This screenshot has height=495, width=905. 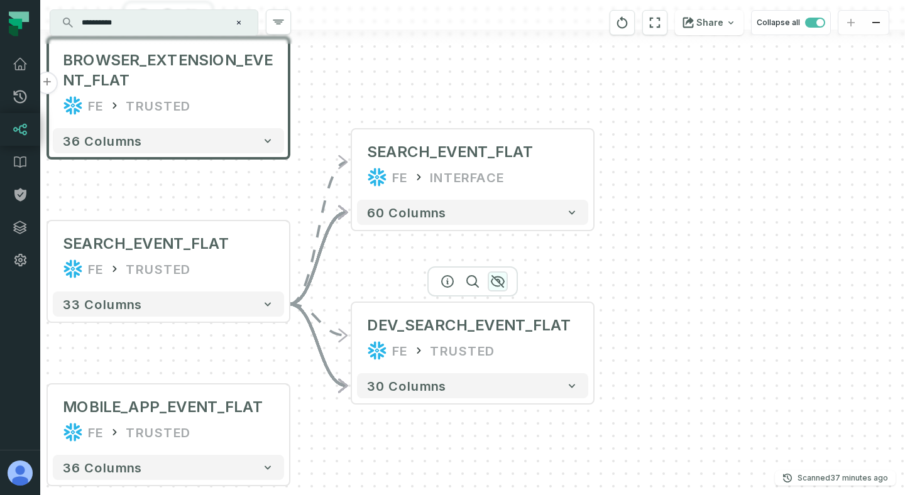 What do you see at coordinates (407, 386) in the screenshot?
I see `span: 30 columns` at bounding box center [407, 386].